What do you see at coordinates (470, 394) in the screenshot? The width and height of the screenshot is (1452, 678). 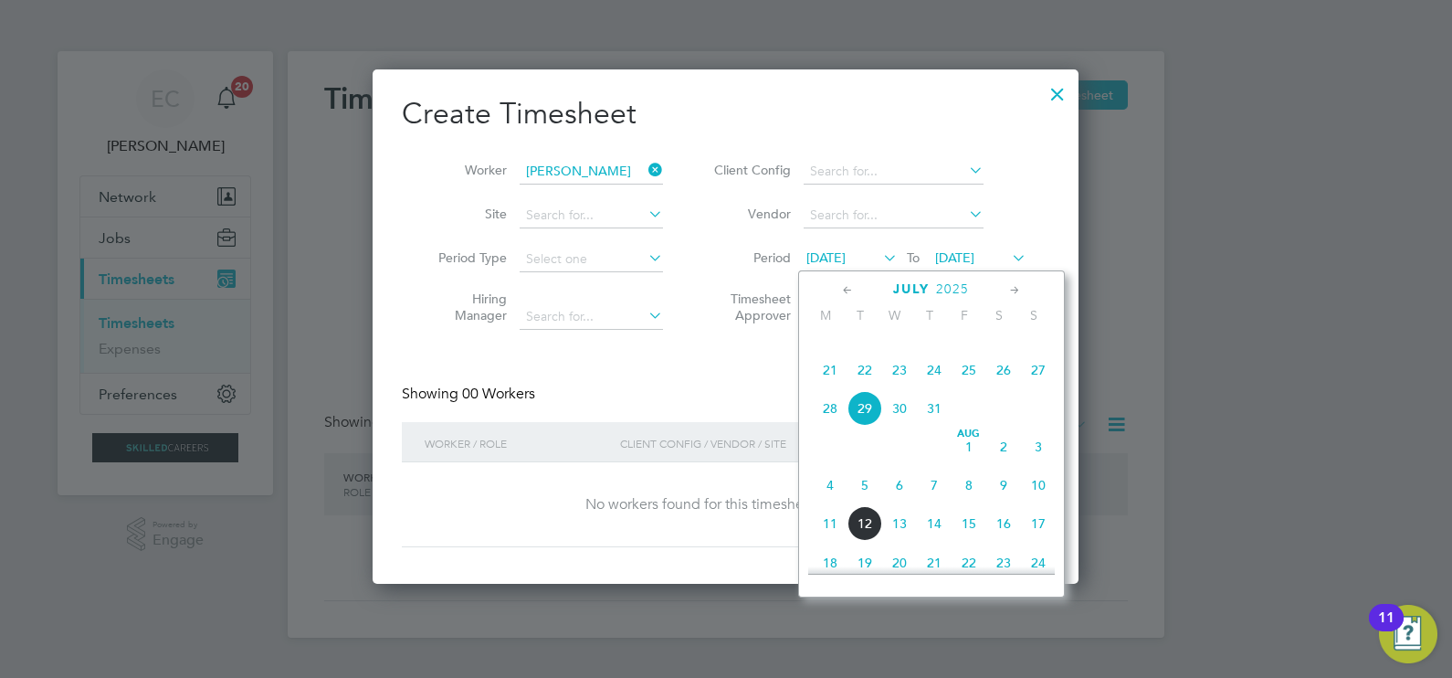 I see `div: Showing` at bounding box center [470, 394].